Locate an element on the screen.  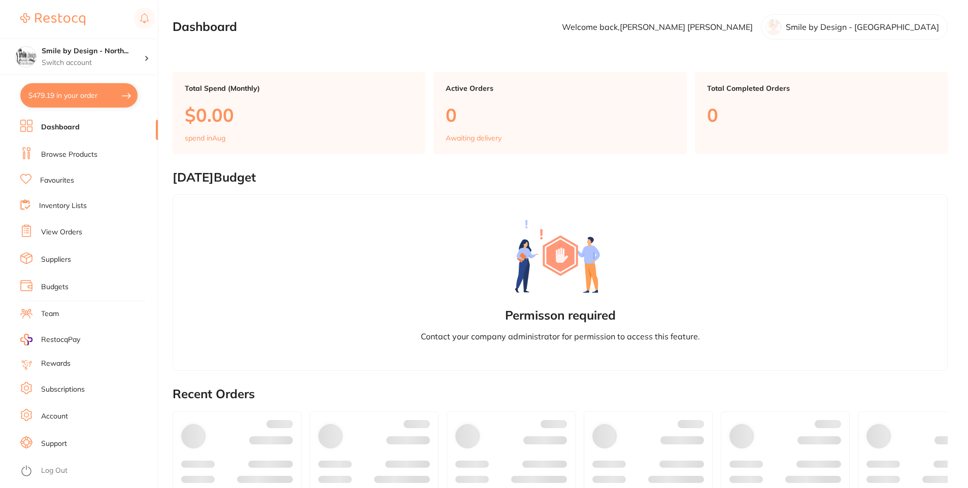
p: Switch account is located at coordinates (93, 63).